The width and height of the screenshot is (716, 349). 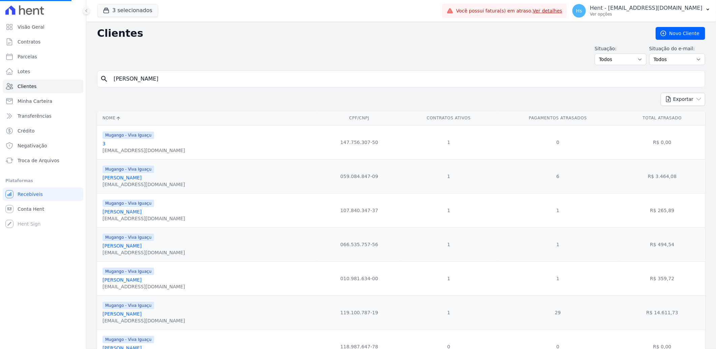 I want to click on a: Novo Cliente, so click(x=680, y=33).